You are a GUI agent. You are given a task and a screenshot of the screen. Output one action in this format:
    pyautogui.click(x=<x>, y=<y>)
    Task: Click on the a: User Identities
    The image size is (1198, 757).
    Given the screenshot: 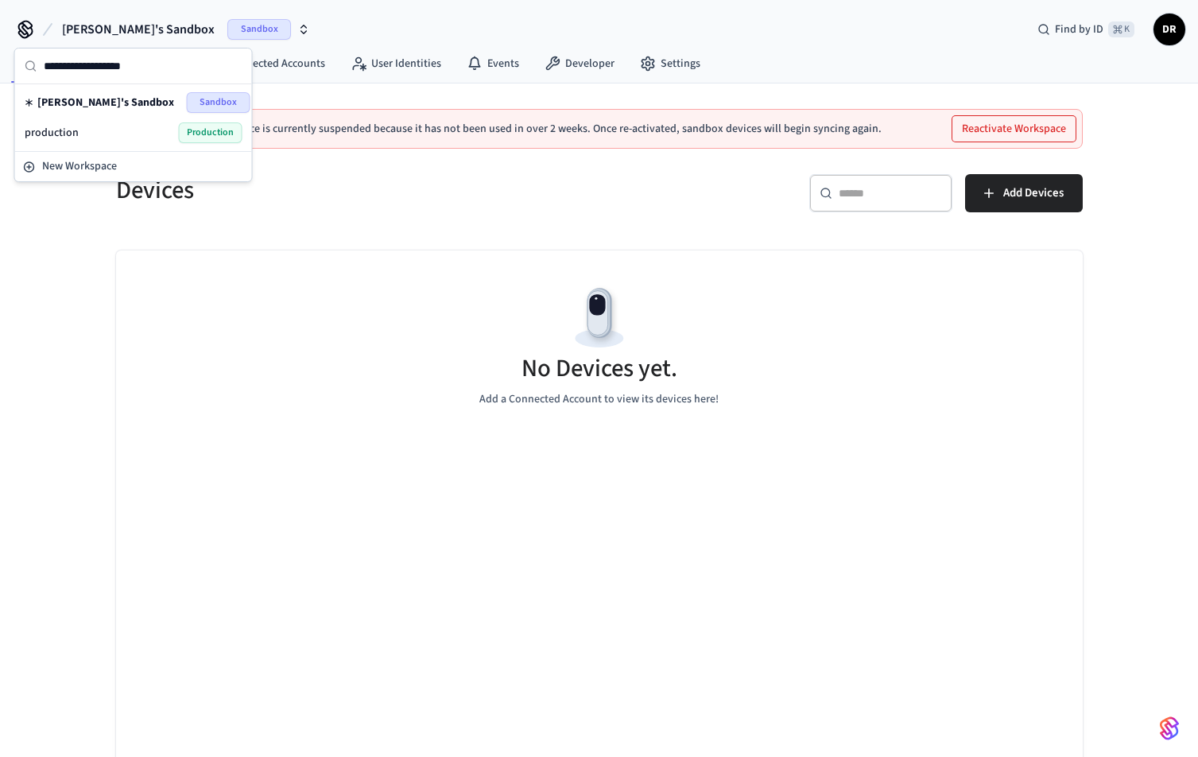 What is the action you would take?
    pyautogui.click(x=396, y=64)
    